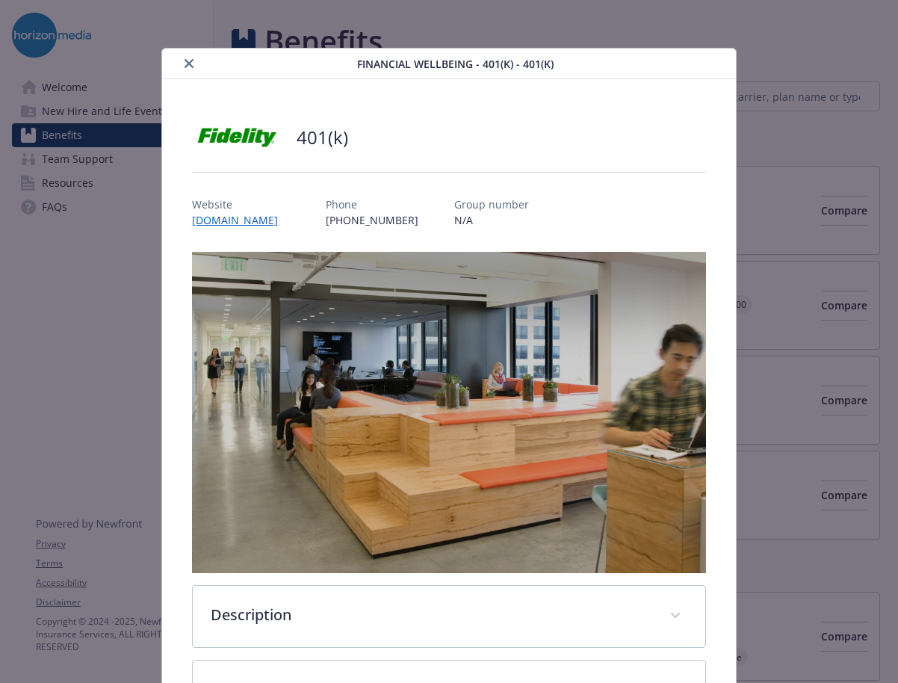 The height and width of the screenshot is (683, 898). I want to click on img: banner, so click(448, 412).